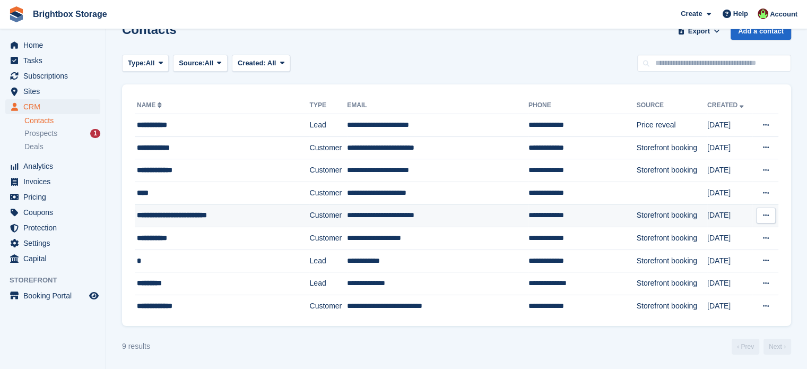 This screenshot has height=369, width=807. What do you see at coordinates (783, 14) in the screenshot?
I see `span: Account` at bounding box center [783, 14].